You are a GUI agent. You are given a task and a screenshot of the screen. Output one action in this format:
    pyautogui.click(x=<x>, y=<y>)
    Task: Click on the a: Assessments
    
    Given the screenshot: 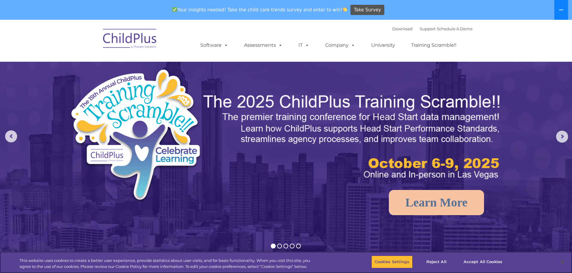 What is the action you would take?
    pyautogui.click(x=263, y=45)
    